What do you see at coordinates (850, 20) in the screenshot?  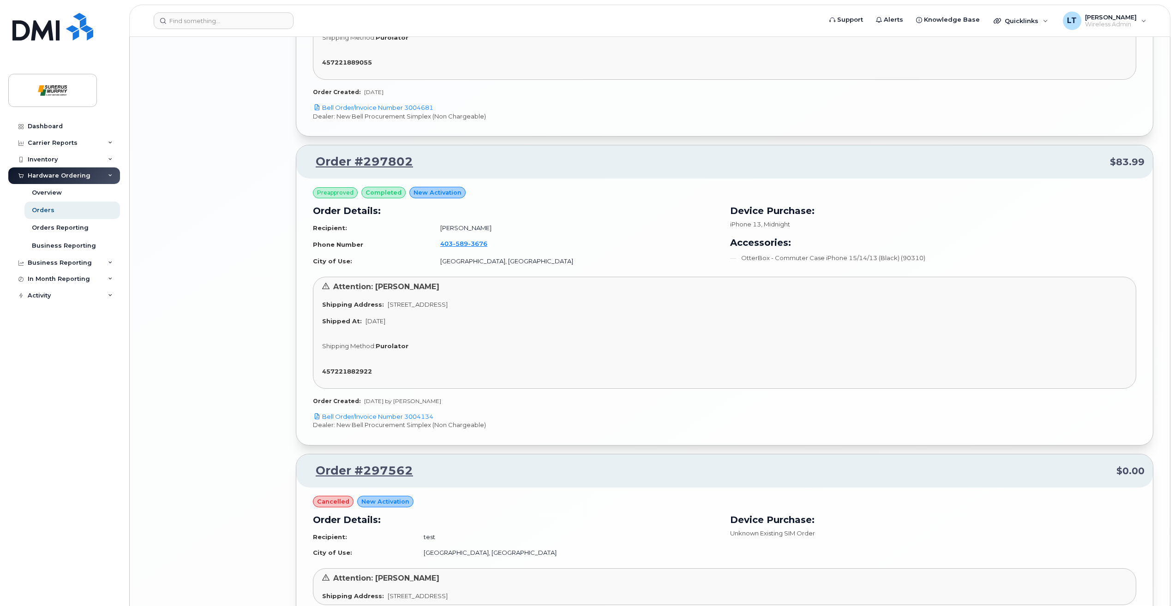 I see `span: Support` at bounding box center [850, 20].